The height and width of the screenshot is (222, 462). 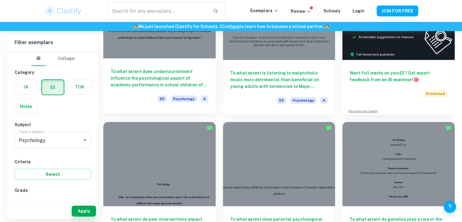 I want to click on h6: Subject, so click(x=53, y=124).